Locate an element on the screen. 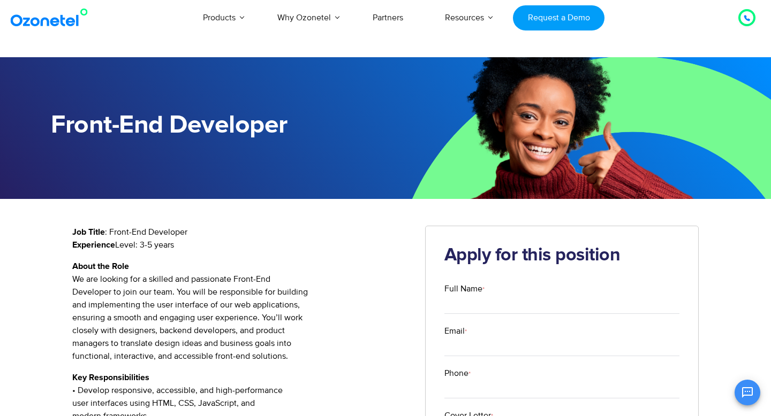 This screenshot has height=416, width=771. a: Request a Demo is located at coordinates (558, 18).